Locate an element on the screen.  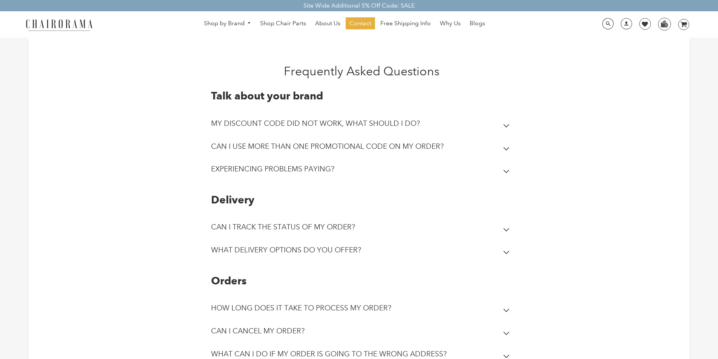
span: About Us is located at coordinates (328, 23).